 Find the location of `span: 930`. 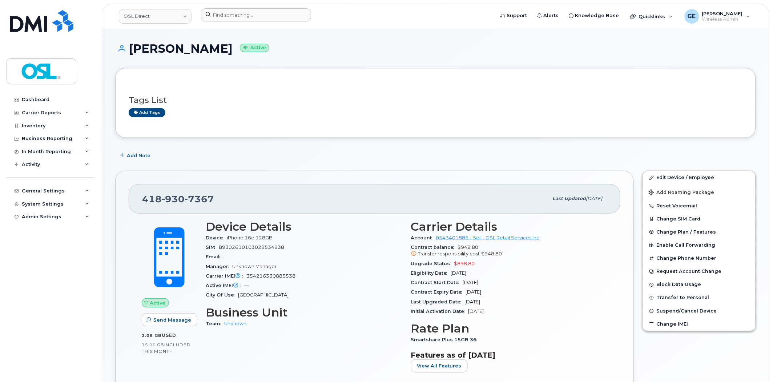

span: 930 is located at coordinates (173, 199).